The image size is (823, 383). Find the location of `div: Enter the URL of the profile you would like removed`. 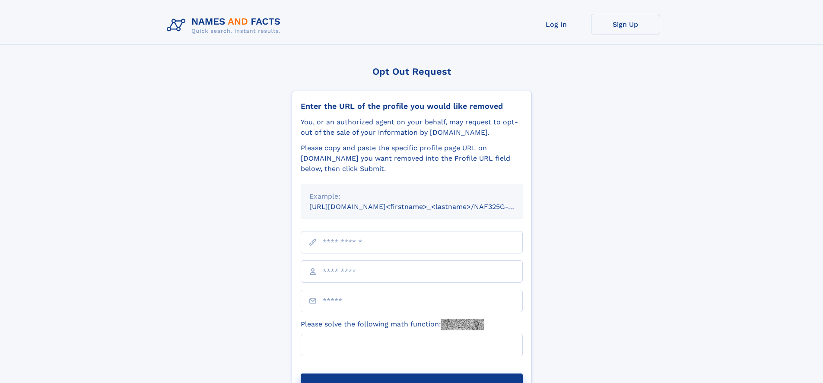

div: Enter the URL of the profile you would like removed is located at coordinates (412, 106).